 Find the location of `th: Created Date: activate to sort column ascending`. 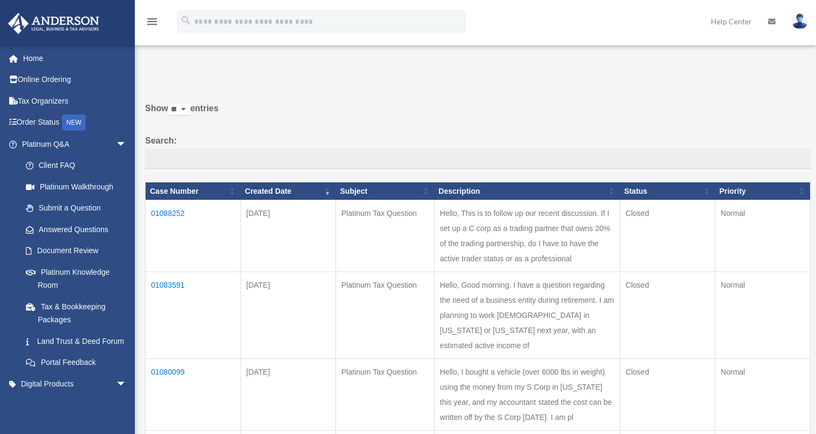

th: Created Date: activate to sort column ascending is located at coordinates (288, 191).